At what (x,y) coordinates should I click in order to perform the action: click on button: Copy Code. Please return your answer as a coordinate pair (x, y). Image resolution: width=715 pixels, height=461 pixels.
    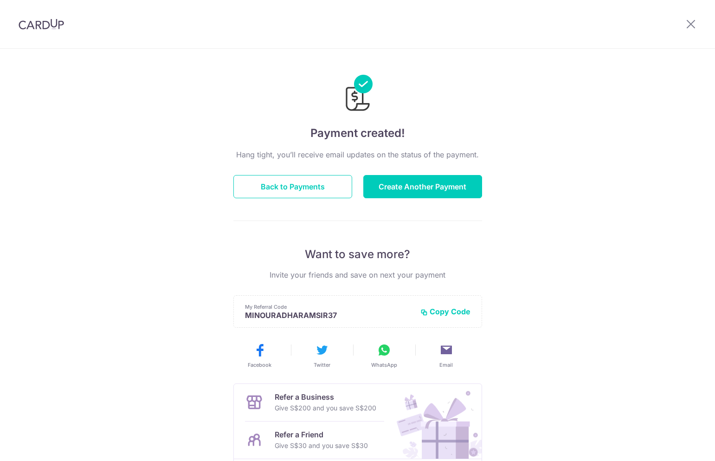
    Looking at the image, I should click on (446, 311).